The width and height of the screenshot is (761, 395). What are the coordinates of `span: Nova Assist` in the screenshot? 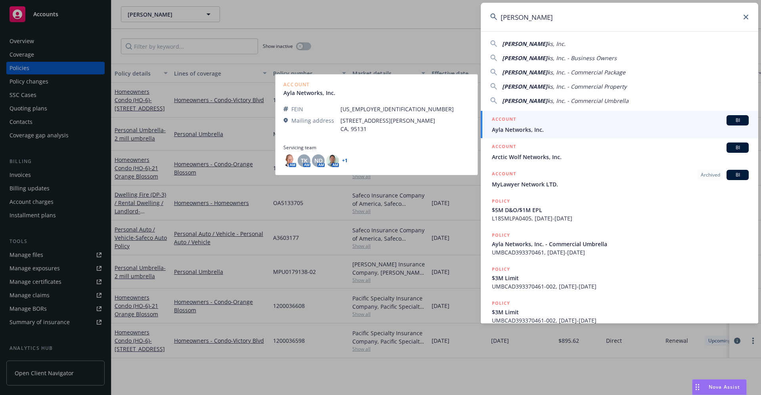 It's located at (724, 387).